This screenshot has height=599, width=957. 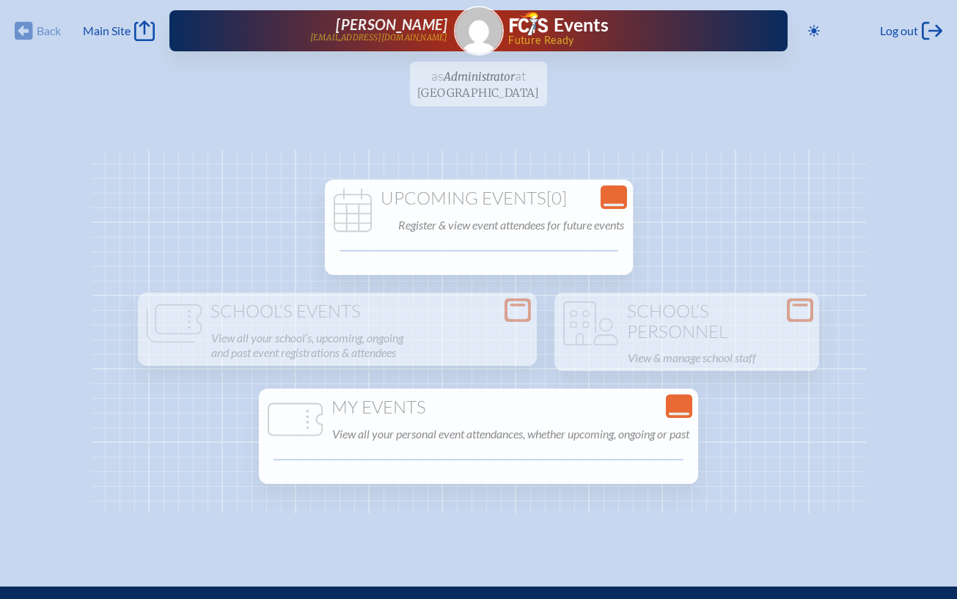 What do you see at coordinates (529, 23) in the screenshot?
I see `img: Florida Council of Independent Schools` at bounding box center [529, 23].